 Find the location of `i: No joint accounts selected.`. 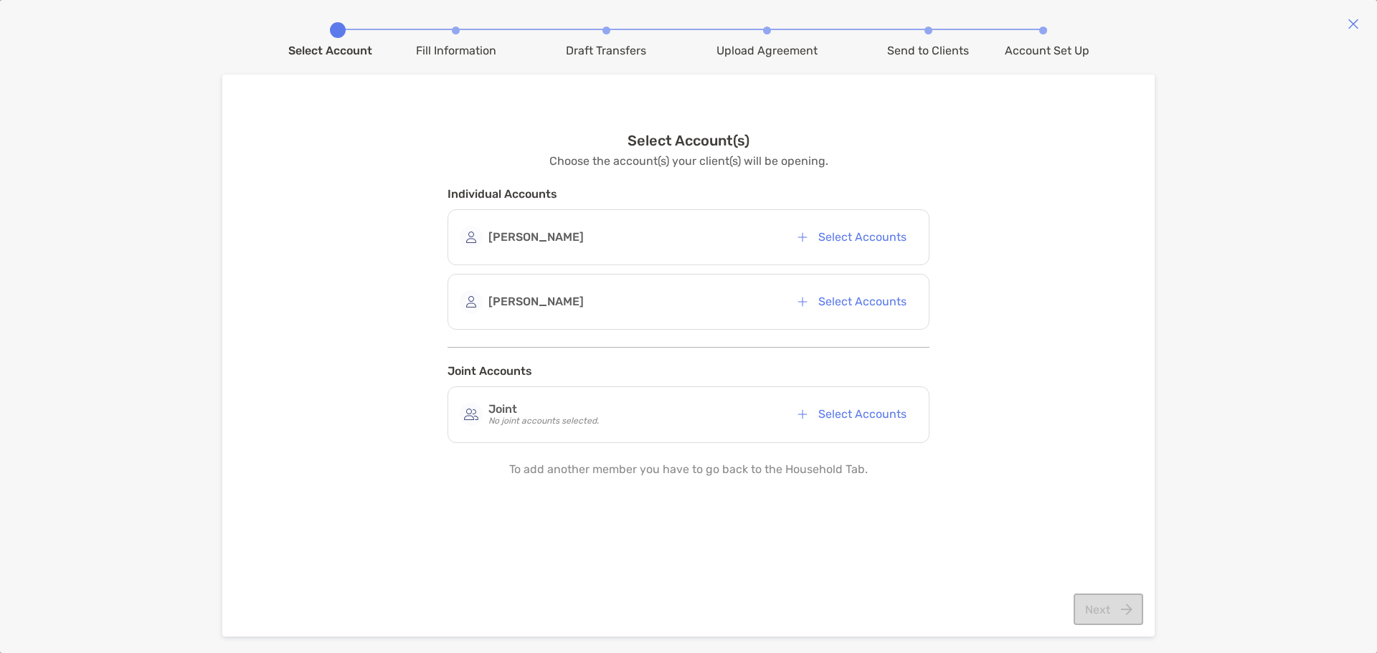

i: No joint accounts selected. is located at coordinates (544, 421).